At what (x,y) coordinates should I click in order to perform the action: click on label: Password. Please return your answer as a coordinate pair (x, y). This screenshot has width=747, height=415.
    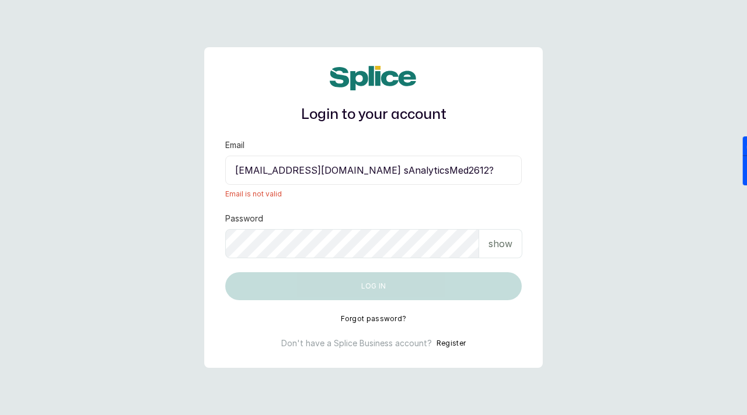
    Looking at the image, I should click on (244, 219).